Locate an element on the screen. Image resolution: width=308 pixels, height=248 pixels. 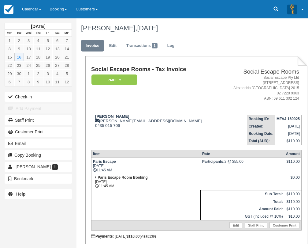
a: 17 is located at coordinates (28, 57).